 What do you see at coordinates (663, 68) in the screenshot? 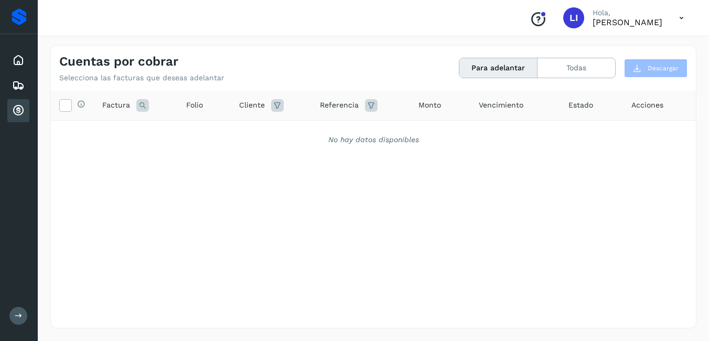
I see `span: Descargar` at bounding box center [663, 68].